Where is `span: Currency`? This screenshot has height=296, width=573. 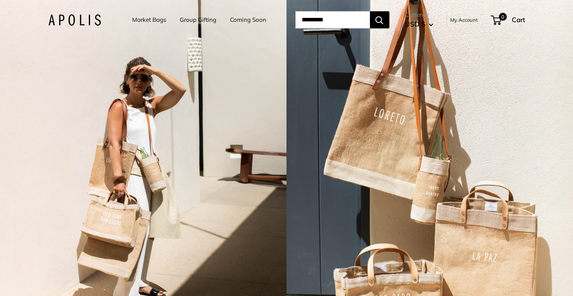
span: Currency is located at coordinates (419, 15).